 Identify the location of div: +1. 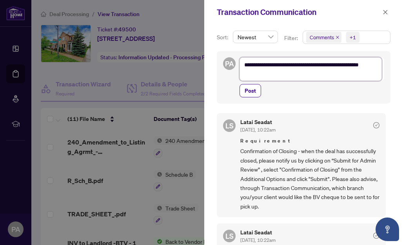
(353, 37).